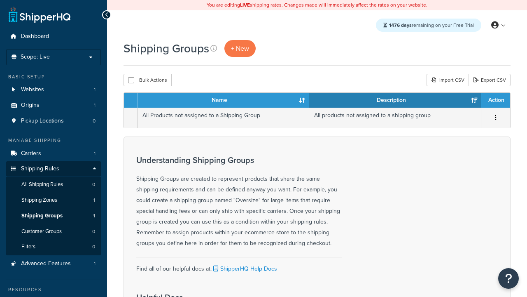  What do you see at coordinates (54, 246) in the screenshot?
I see `a: Filters 0` at bounding box center [54, 246].